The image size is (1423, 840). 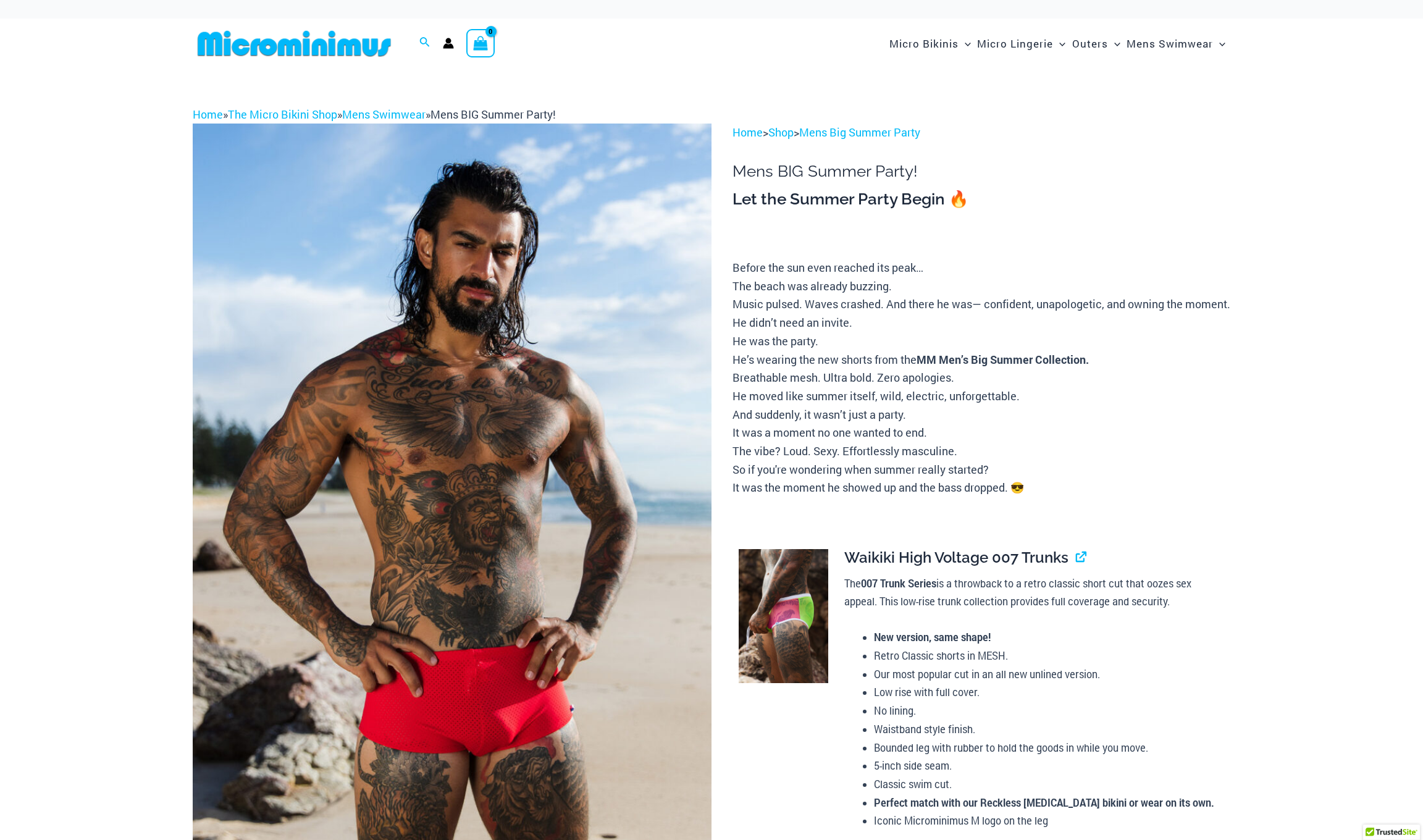 I want to click on li: Classic swim cut., so click(x=1047, y=784).